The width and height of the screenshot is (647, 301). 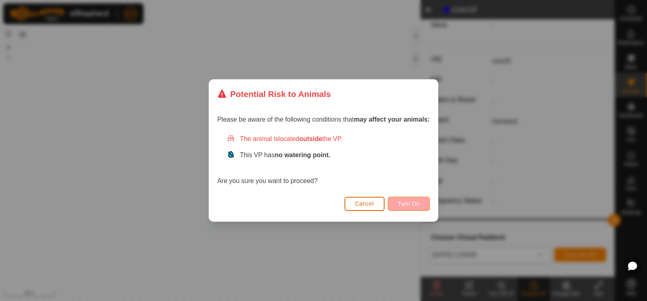 What do you see at coordinates (409, 204) in the screenshot?
I see `button: Turn On` at bounding box center [409, 204].